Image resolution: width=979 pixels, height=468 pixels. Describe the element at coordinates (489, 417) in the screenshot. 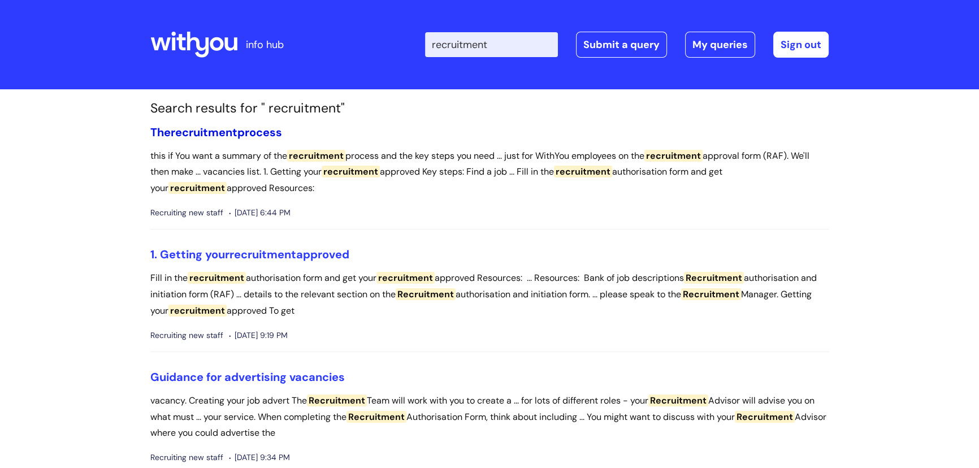

I see `p: vacancy. Creating your job advert The Team will work with you to create a ... for lots of differe...` at that location.